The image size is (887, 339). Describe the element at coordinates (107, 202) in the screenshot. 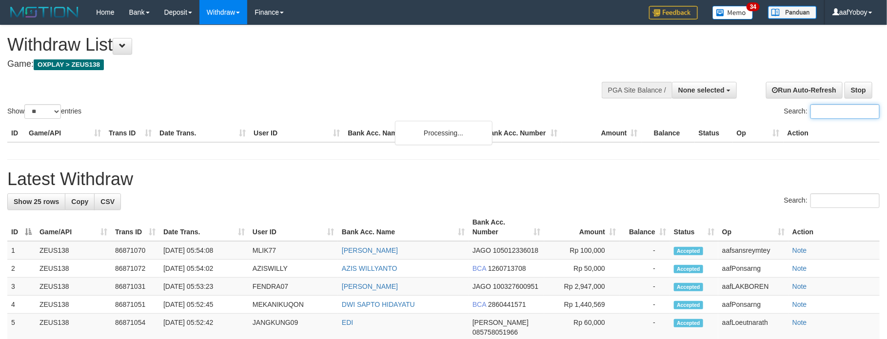

I see `a: CSV` at that location.